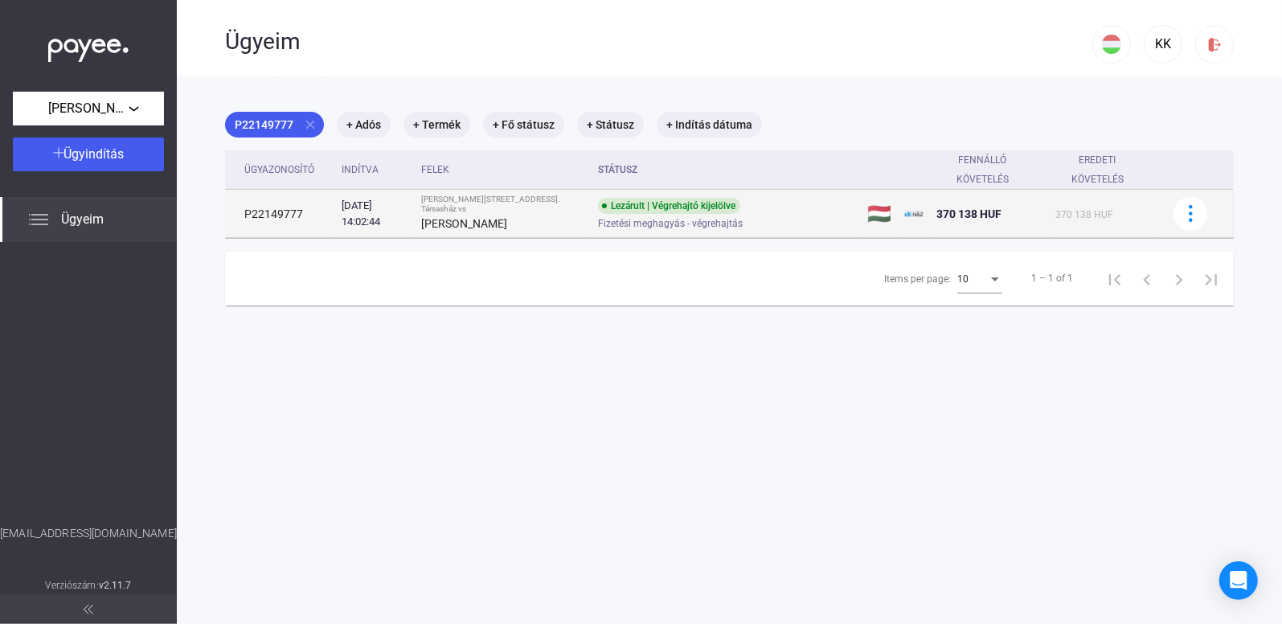 Image resolution: width=1282 pixels, height=624 pixels. Describe the element at coordinates (1211, 278) in the screenshot. I see `button: Last page` at that location.